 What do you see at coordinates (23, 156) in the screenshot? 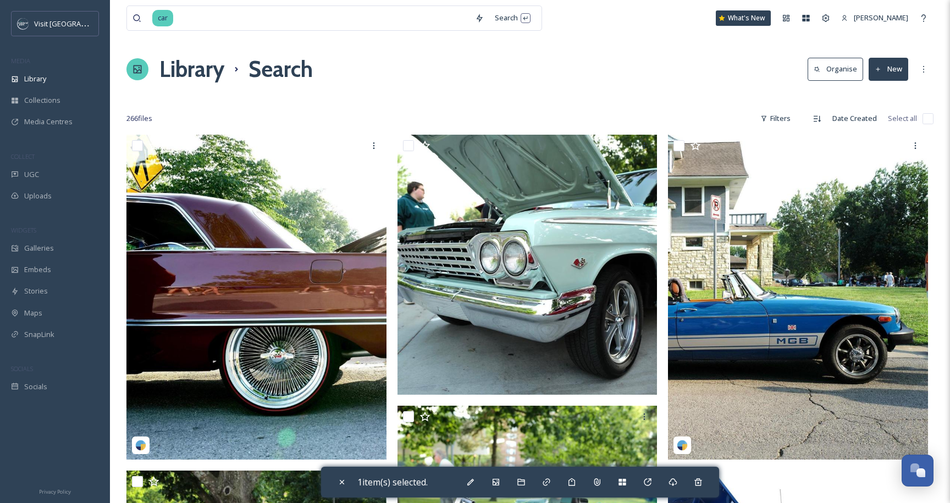
I see `span: COLLECT` at bounding box center [23, 156].